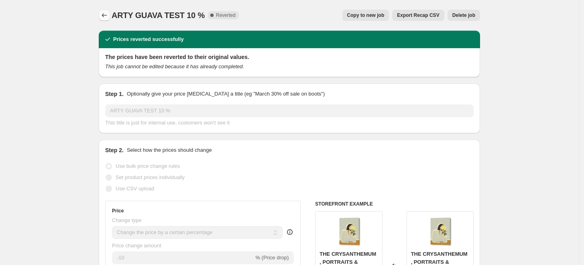 The height and width of the screenshot is (265, 584). I want to click on input: -15, so click(183, 258).